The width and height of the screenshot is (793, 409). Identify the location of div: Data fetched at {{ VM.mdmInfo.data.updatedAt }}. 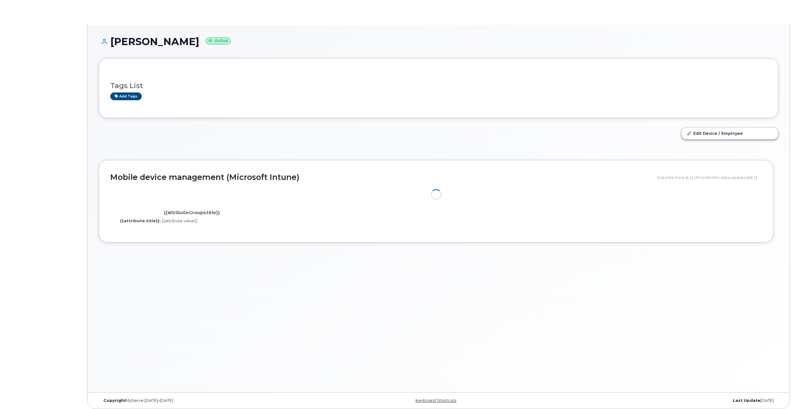
(709, 177).